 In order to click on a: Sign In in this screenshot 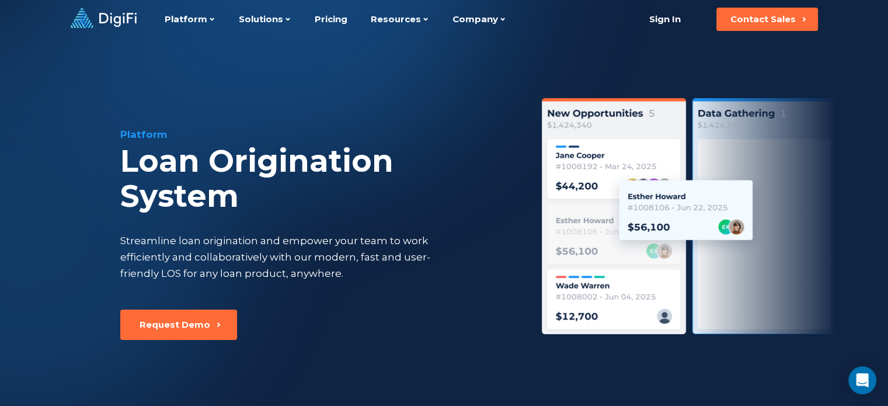, I will do `click(665, 19)`.